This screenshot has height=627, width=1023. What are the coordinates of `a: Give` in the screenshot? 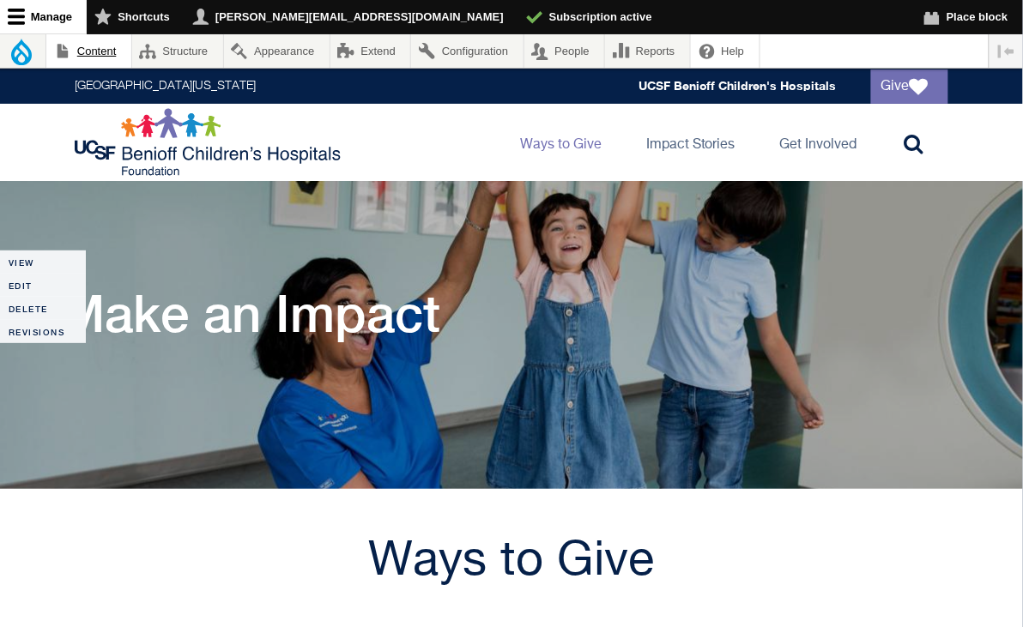 It's located at (909, 87).